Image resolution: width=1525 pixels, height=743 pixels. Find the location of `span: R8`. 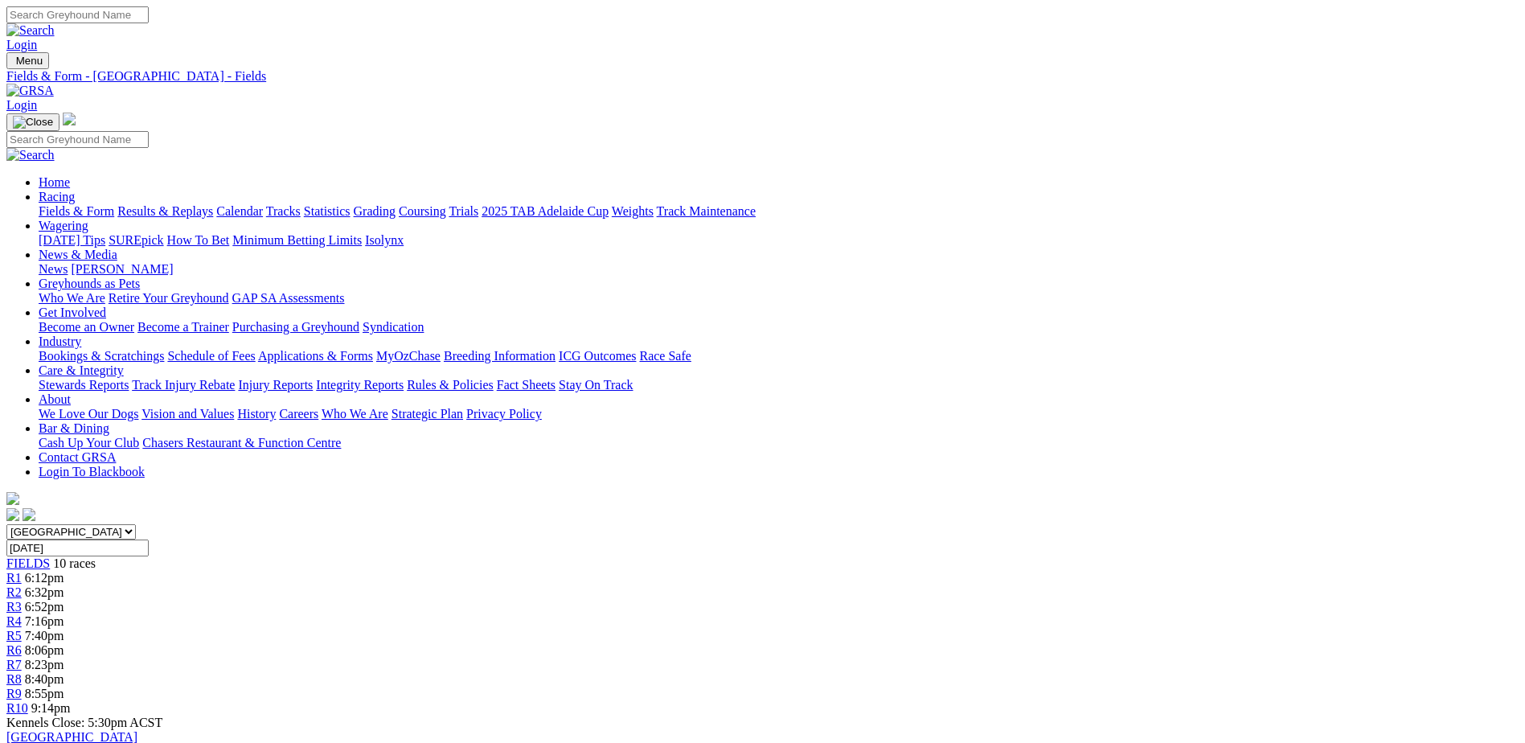

span: R8 is located at coordinates (14, 679).